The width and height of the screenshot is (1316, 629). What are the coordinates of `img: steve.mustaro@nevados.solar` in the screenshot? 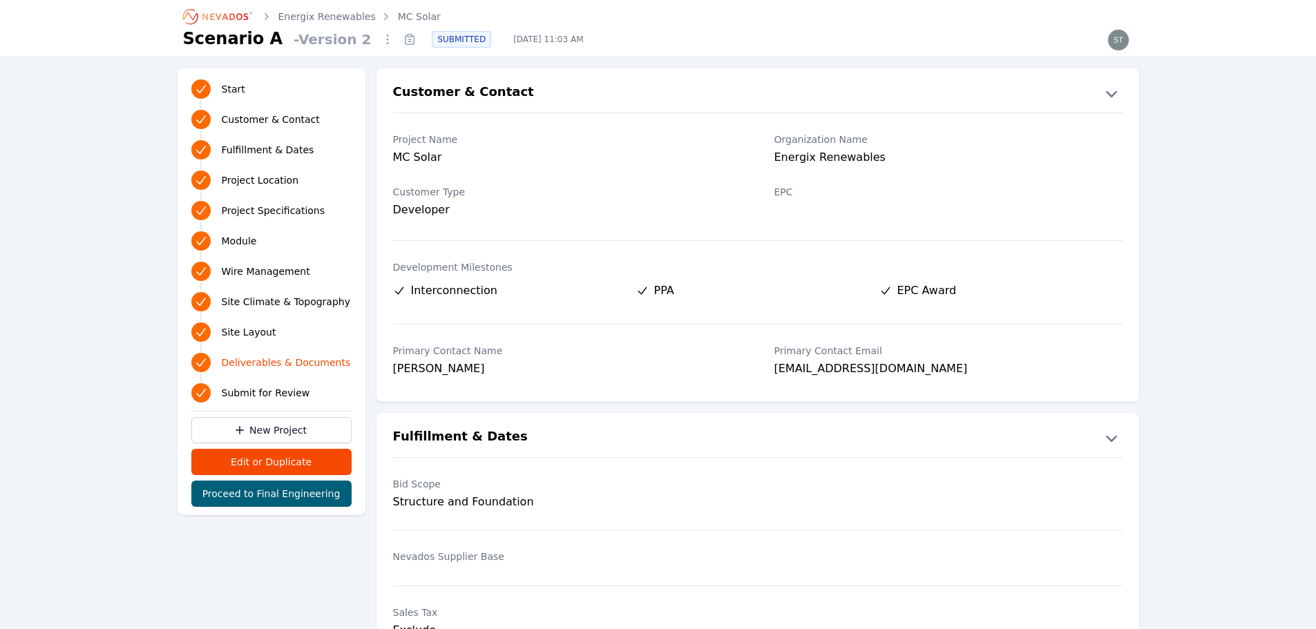 It's located at (1119, 40).